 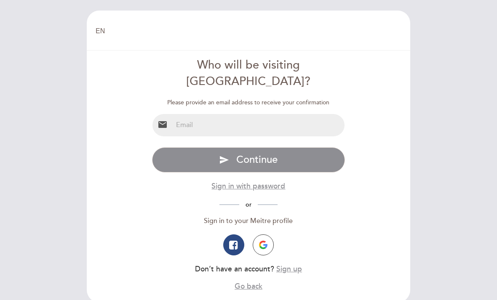 What do you see at coordinates (257, 160) in the screenshot?
I see `span: Continue` at bounding box center [257, 160].